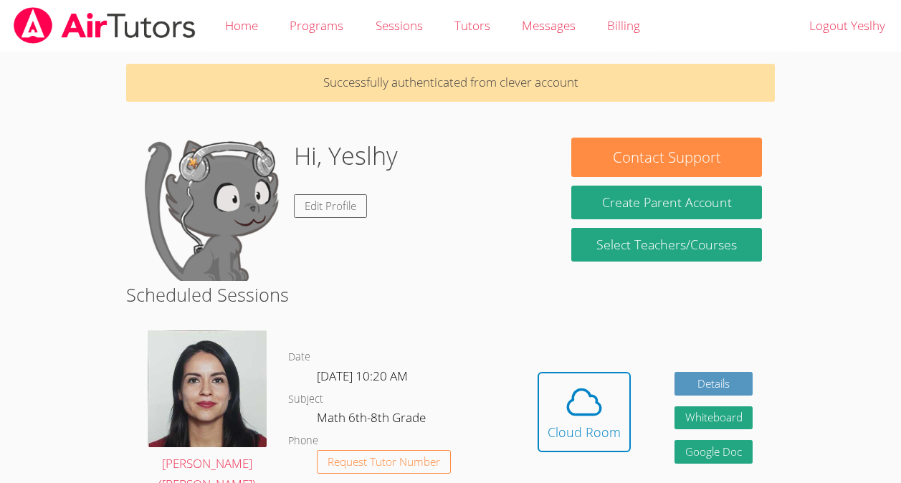 Image resolution: width=901 pixels, height=483 pixels. What do you see at coordinates (666, 202) in the screenshot?
I see `button: Create Parent Account` at bounding box center [666, 202].